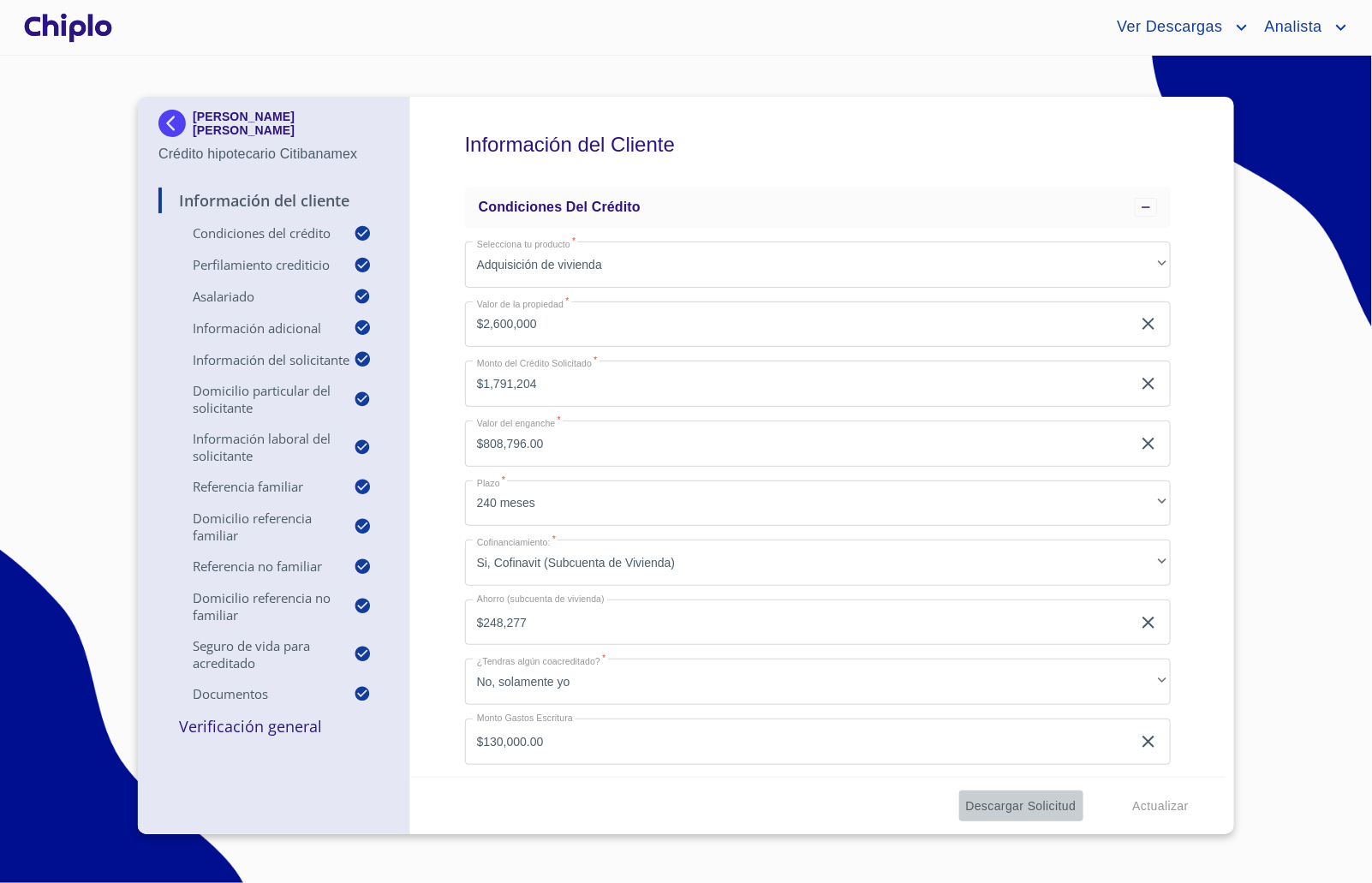 The width and height of the screenshot is (1372, 883). I want to click on p: Domicilio Referencia Familiar, so click(256, 527).